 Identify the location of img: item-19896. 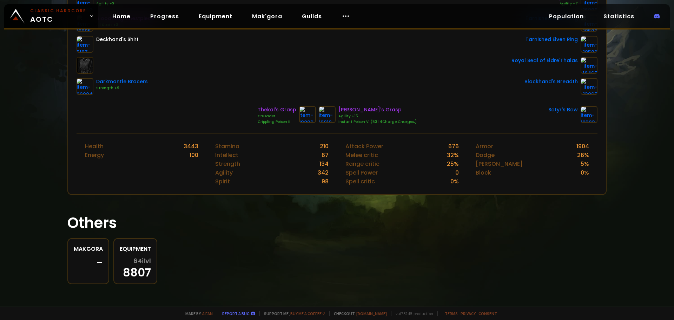
(307, 114).